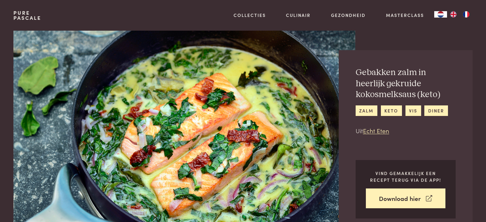 This screenshot has width=486, height=222. Describe the element at coordinates (441, 14) in the screenshot. I see `div: Language` at that location.